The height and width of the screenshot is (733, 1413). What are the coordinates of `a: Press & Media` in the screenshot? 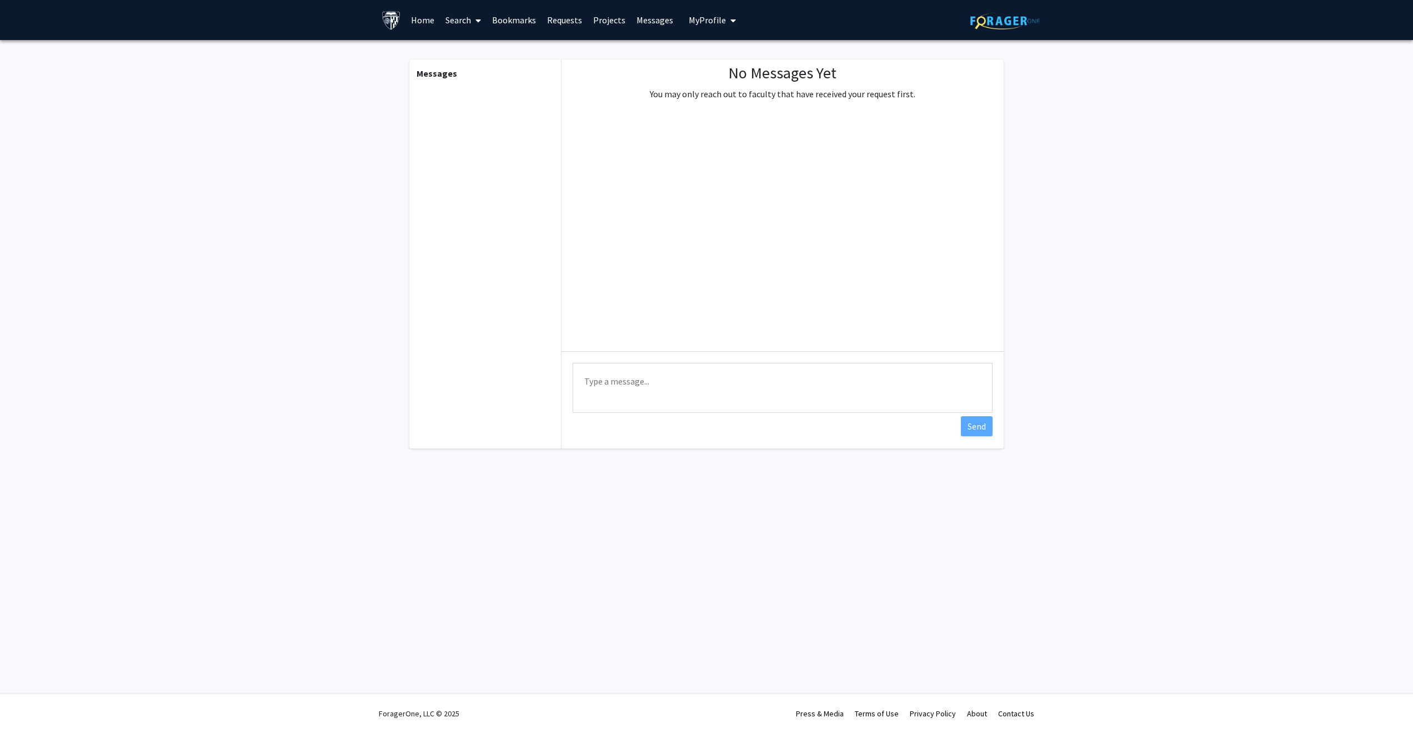 It's located at (820, 713).